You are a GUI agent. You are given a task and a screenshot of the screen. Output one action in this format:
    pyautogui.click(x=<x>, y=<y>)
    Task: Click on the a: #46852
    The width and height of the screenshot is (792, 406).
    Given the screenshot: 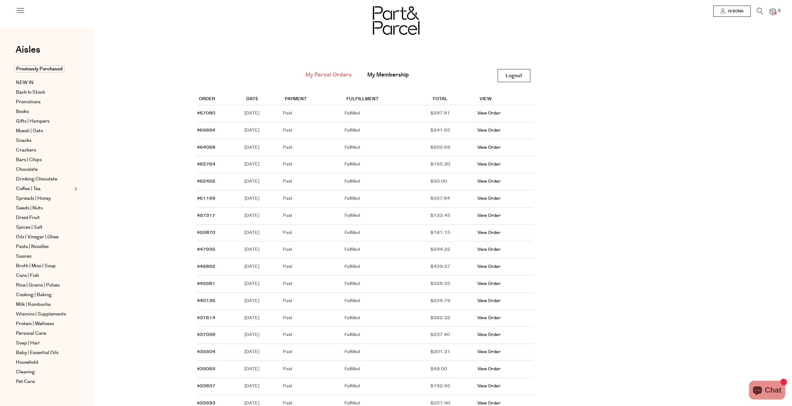 What is the action you would take?
    pyautogui.click(x=206, y=267)
    